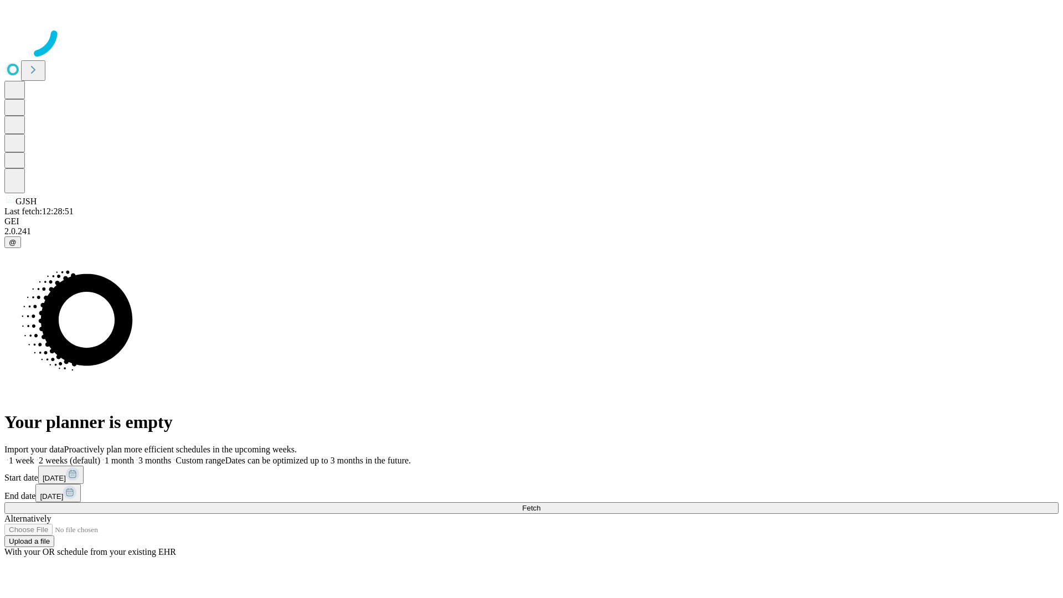 This screenshot has width=1063, height=598. I want to click on span: Fetch, so click(531, 508).